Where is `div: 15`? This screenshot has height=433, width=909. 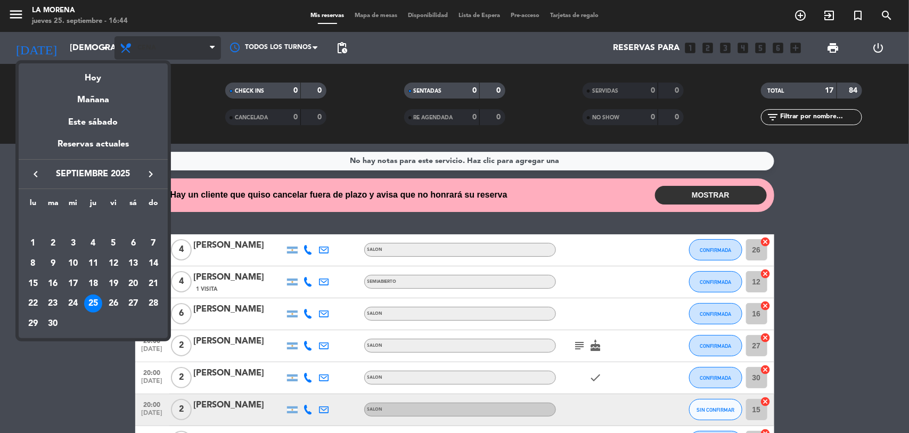 div: 15 is located at coordinates (33, 284).